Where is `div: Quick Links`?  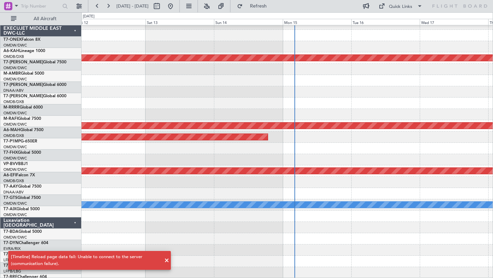
div: Quick Links is located at coordinates (400, 7).